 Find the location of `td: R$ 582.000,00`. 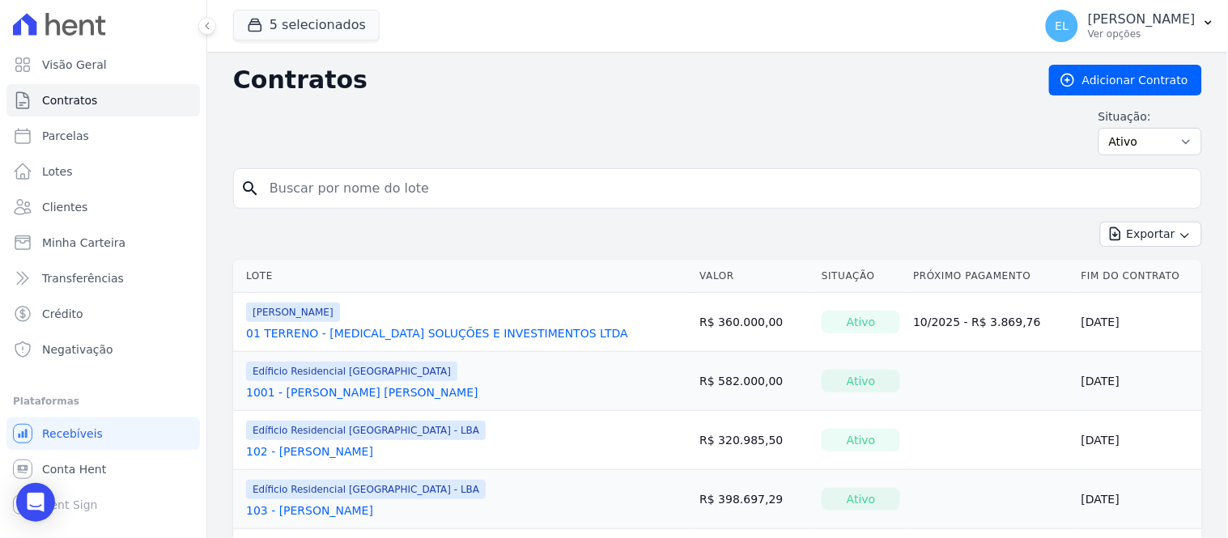

td: R$ 582.000,00 is located at coordinates (753, 381).